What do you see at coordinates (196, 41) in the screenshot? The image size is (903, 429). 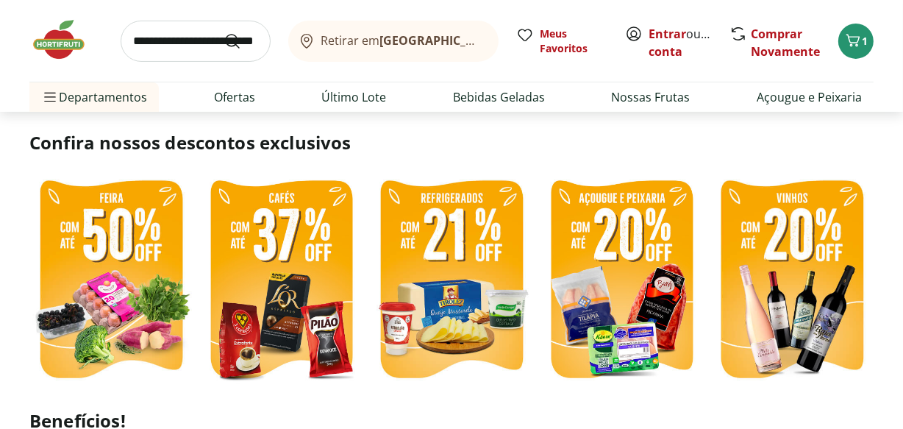 I see `input: search` at bounding box center [196, 41].